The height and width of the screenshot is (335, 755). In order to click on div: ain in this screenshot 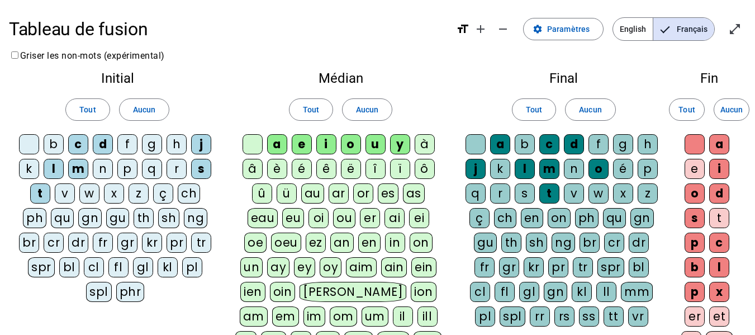, I will do `click(394, 267)`.